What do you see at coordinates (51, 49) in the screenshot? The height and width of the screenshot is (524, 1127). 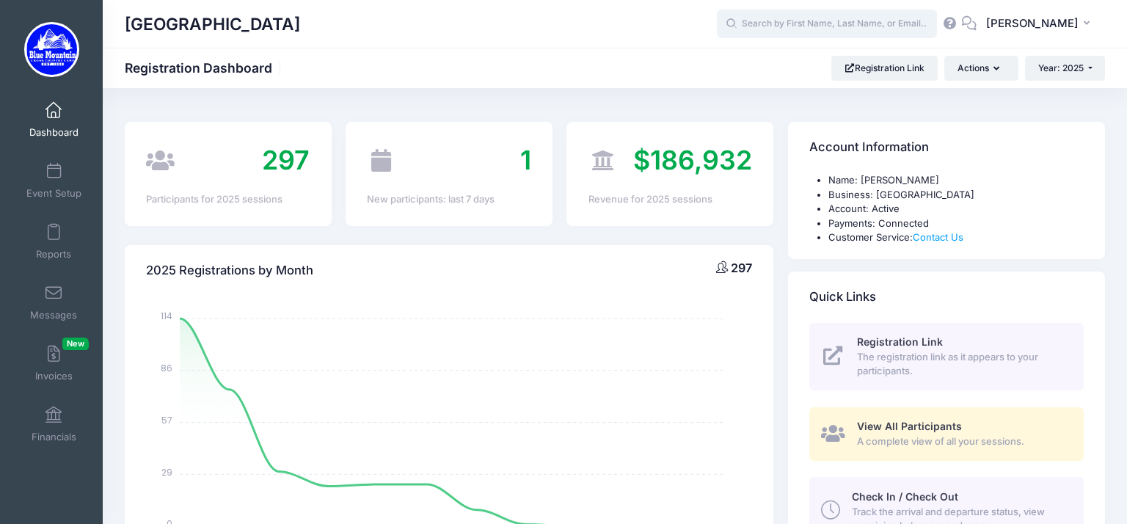 I see `img: Blue Mountain Cross Country Camp` at bounding box center [51, 49].